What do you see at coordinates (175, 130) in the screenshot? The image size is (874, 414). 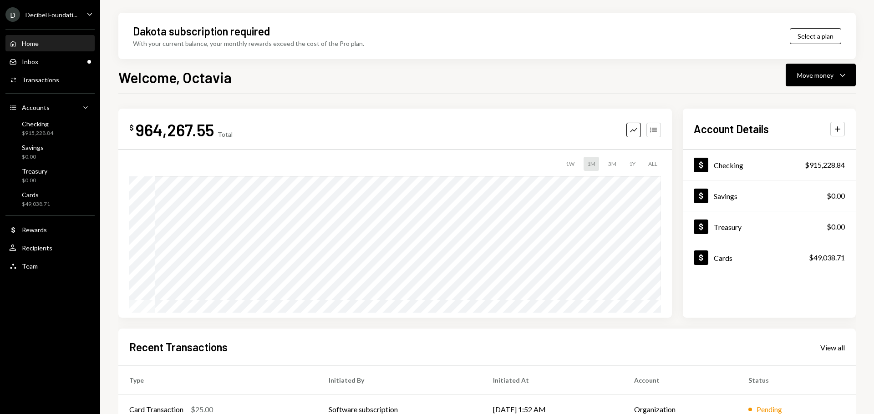 I see `div: 964,267.55` at bounding box center [175, 130].